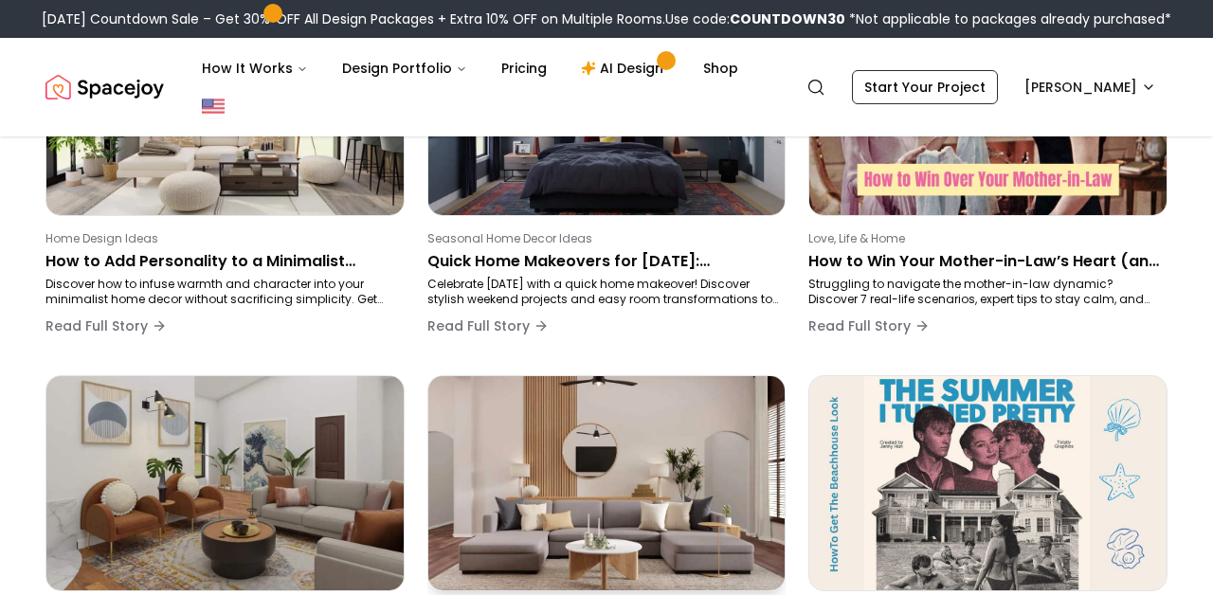 The image size is (1213, 595). I want to click on b: COUNTDOWN30, so click(788, 19).